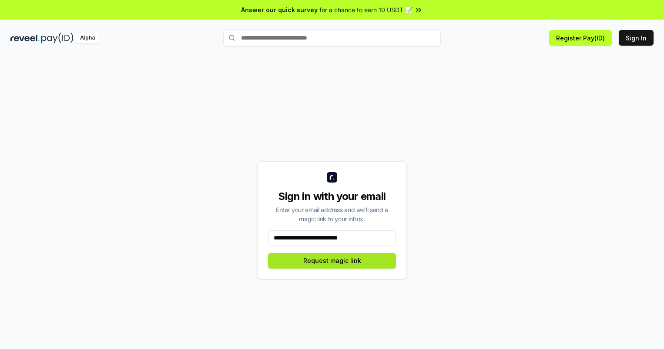  Describe the element at coordinates (332, 261) in the screenshot. I see `button: Request magic link` at that location.